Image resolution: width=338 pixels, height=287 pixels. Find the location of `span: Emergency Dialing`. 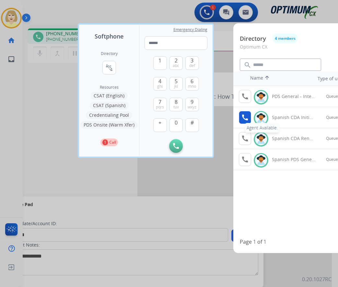

span: Emergency Dialing is located at coordinates (190, 30).